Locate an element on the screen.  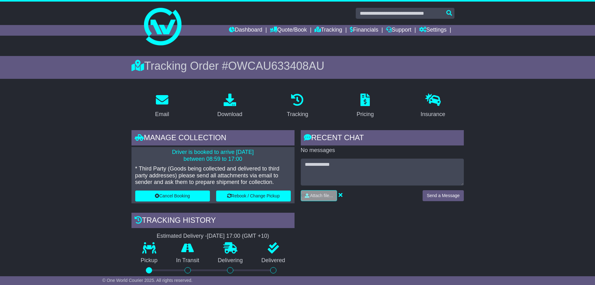
p: * Third Party (Goods being collected and delivered to third party addresses) please send all atta... is located at coordinates (213, 175).